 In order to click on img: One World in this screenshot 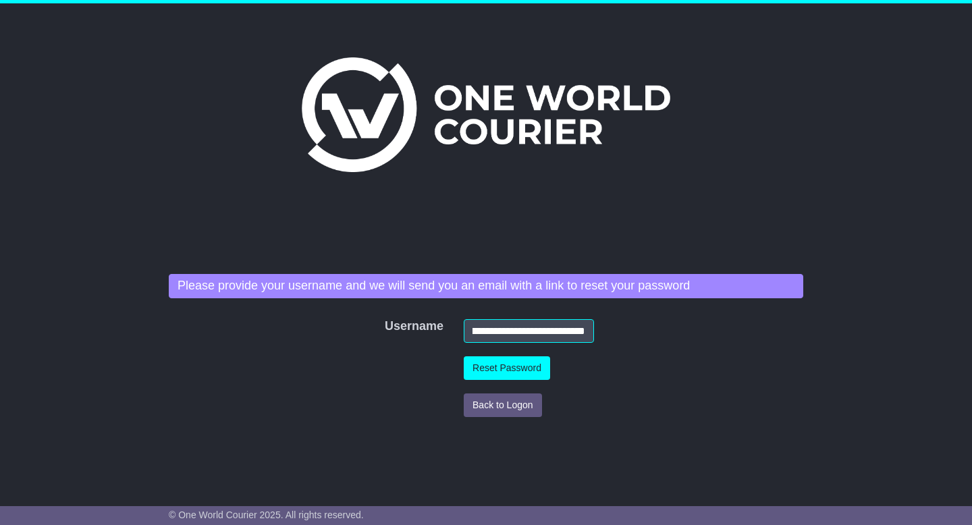, I will do `click(486, 115)`.